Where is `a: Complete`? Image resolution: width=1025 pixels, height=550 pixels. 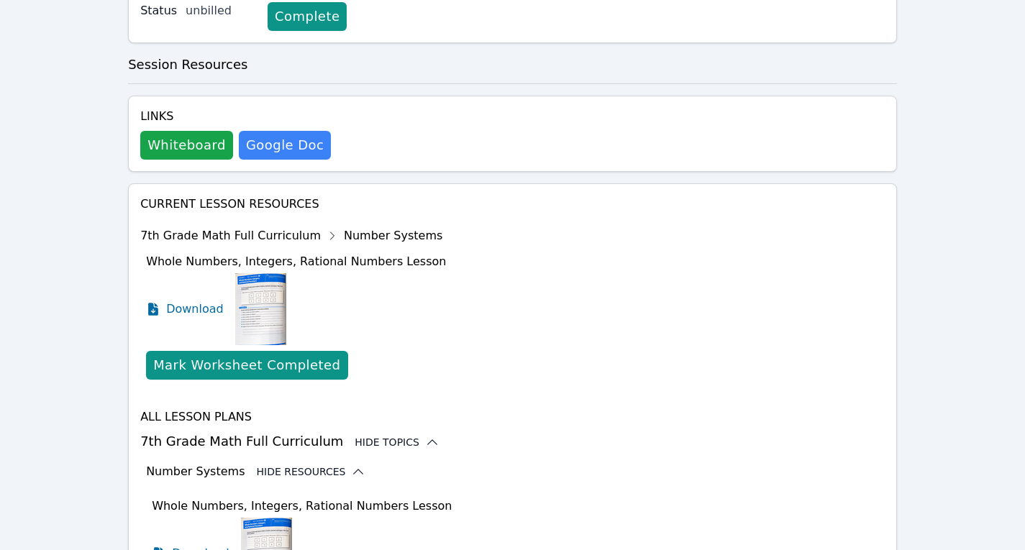
a: Complete is located at coordinates (307, 17).